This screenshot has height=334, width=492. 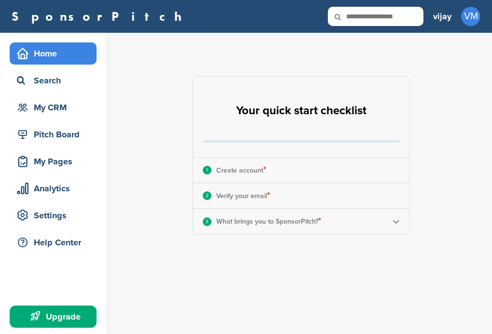 What do you see at coordinates (53, 54) in the screenshot?
I see `a: Home` at bounding box center [53, 54].